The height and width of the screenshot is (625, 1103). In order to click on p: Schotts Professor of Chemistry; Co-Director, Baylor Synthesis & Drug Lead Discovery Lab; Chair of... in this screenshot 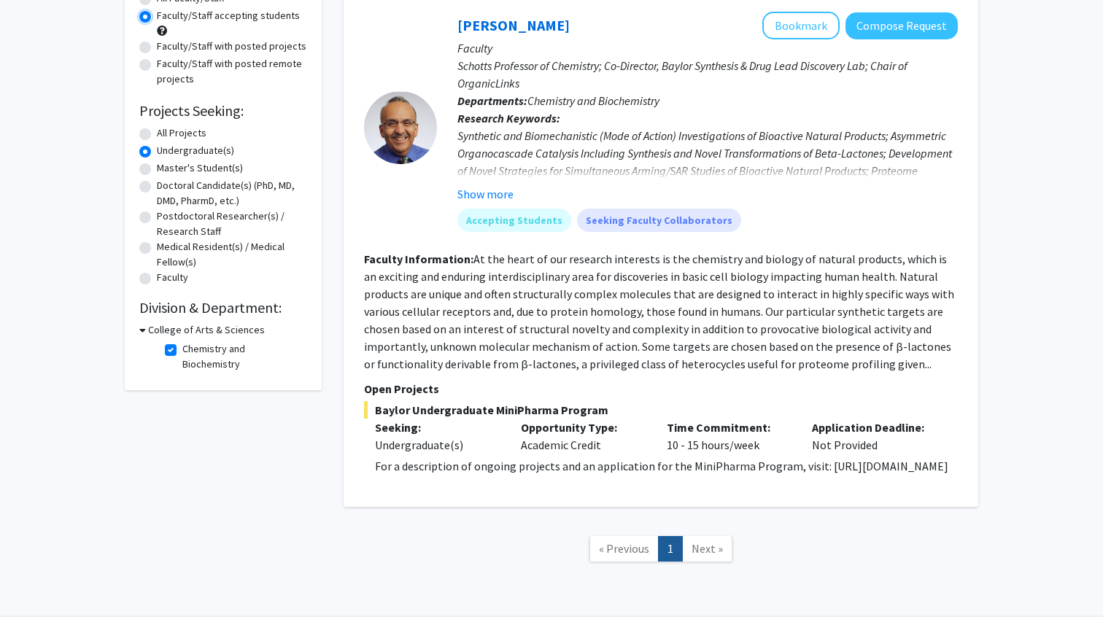, I will do `click(708, 74)`.